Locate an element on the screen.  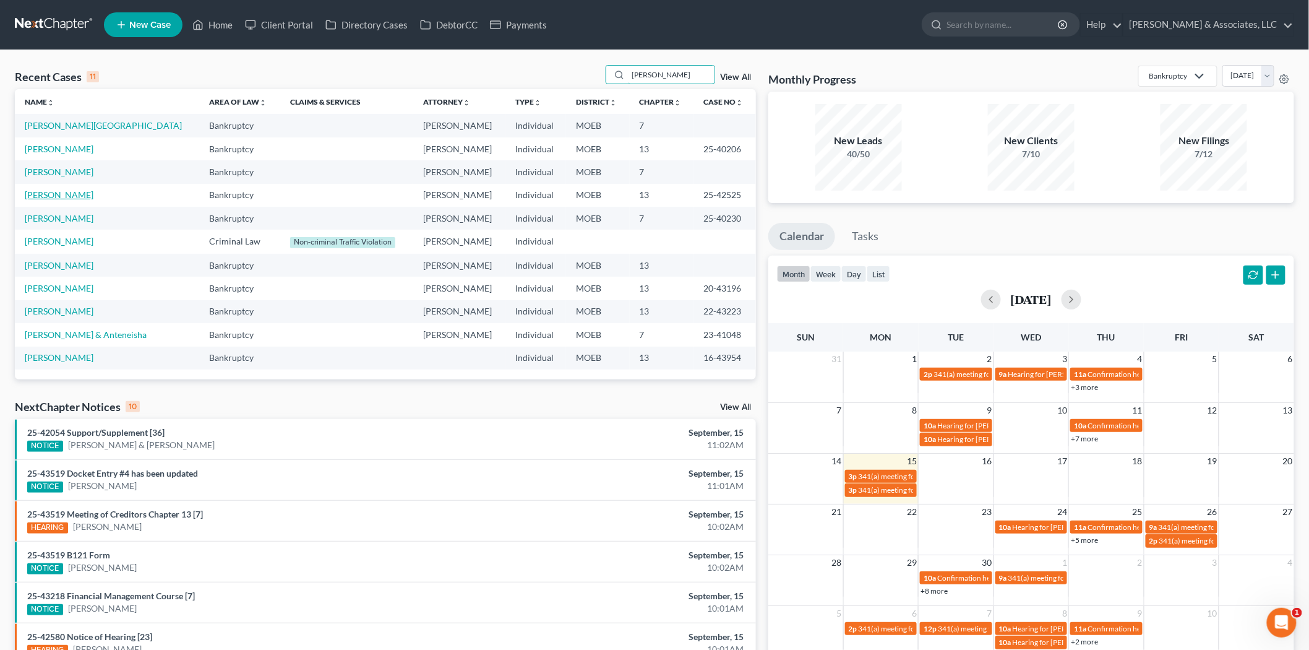
a: Help is located at coordinates (1101, 25).